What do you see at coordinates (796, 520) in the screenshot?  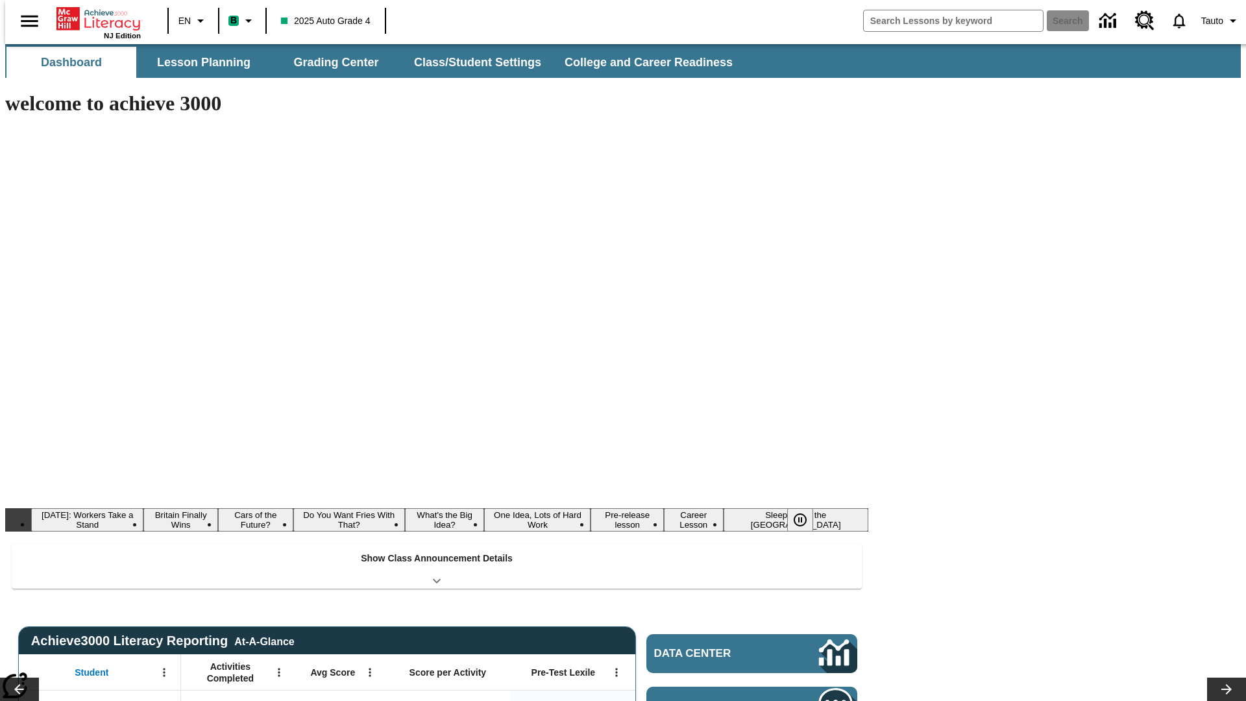 I see `button: Slide 9 Sleepless in the Animal Kingdom` at bounding box center [796, 520].